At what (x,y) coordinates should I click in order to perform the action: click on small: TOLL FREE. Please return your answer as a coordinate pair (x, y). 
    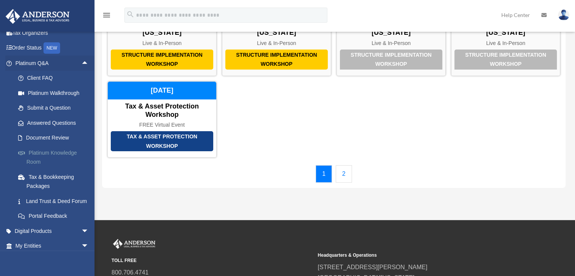
    Looking at the image, I should click on (212, 260).